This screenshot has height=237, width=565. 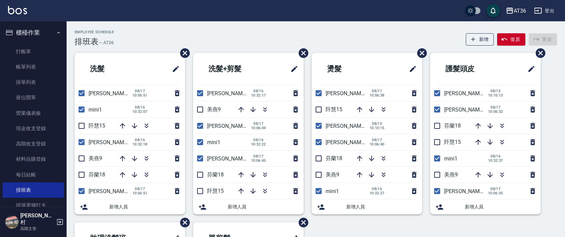 What do you see at coordinates (33, 190) in the screenshot?
I see `a: 排班表` at bounding box center [33, 190].